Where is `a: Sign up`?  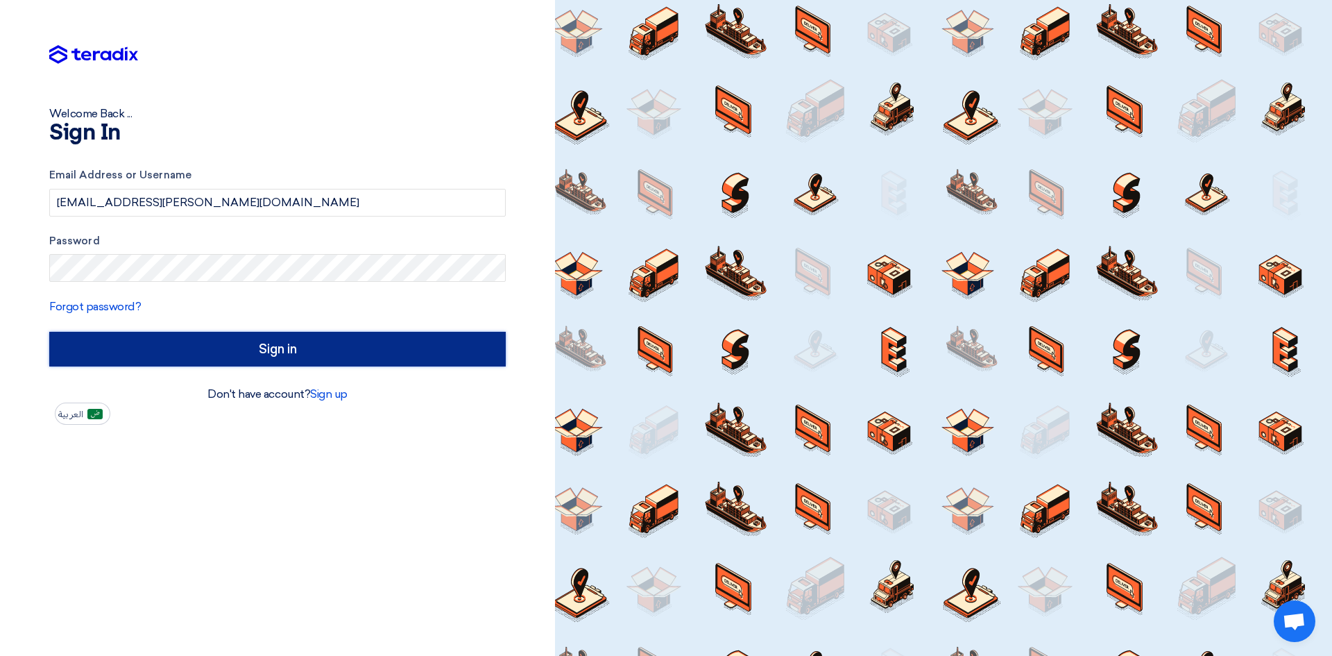 a: Sign up is located at coordinates (329, 393).